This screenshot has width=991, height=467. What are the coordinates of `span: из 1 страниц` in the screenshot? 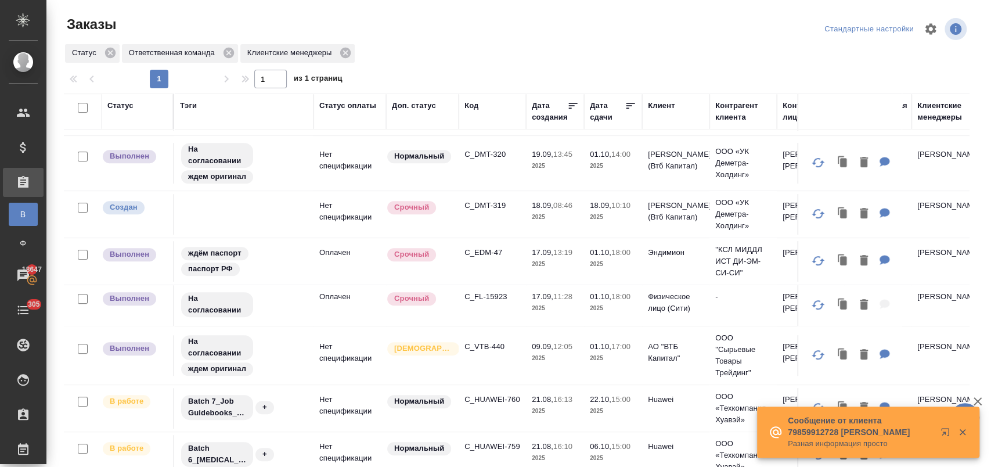 It's located at (318, 80).